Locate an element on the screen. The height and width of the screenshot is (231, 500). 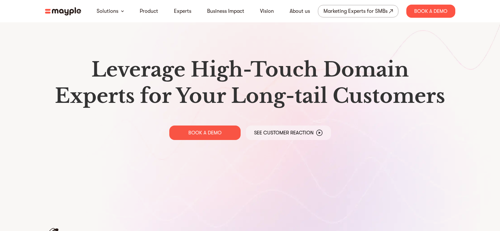
a: Experts is located at coordinates (182, 11).